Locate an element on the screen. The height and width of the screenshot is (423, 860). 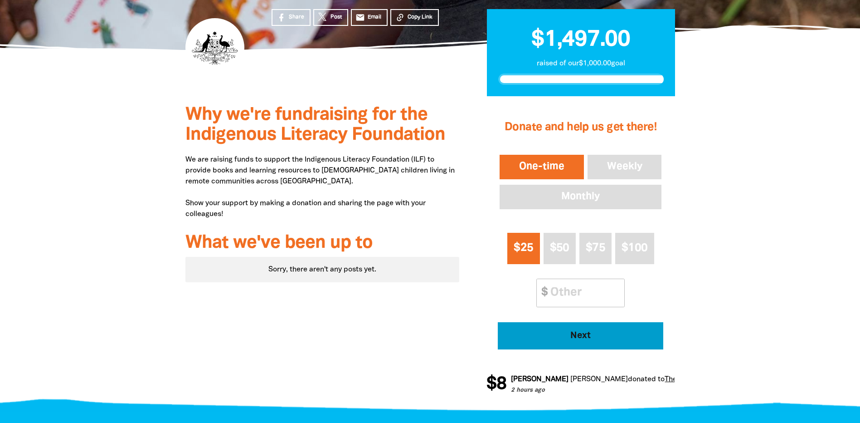
button: Copy Link is located at coordinates (414, 17).